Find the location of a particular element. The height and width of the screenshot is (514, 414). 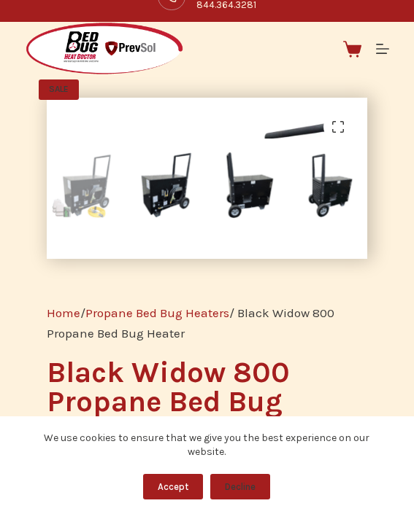

img: Prevsol/Bed Bug Heat Doctor is located at coordinates (104, 49).